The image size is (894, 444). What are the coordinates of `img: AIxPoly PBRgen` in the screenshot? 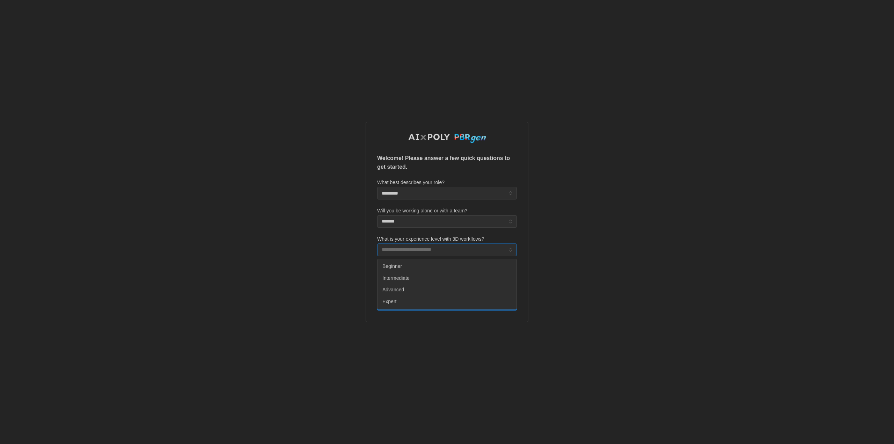 It's located at (447, 138).